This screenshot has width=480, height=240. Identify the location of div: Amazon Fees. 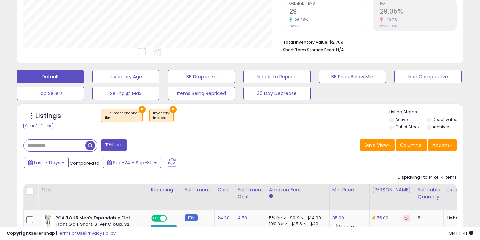
(298, 190).